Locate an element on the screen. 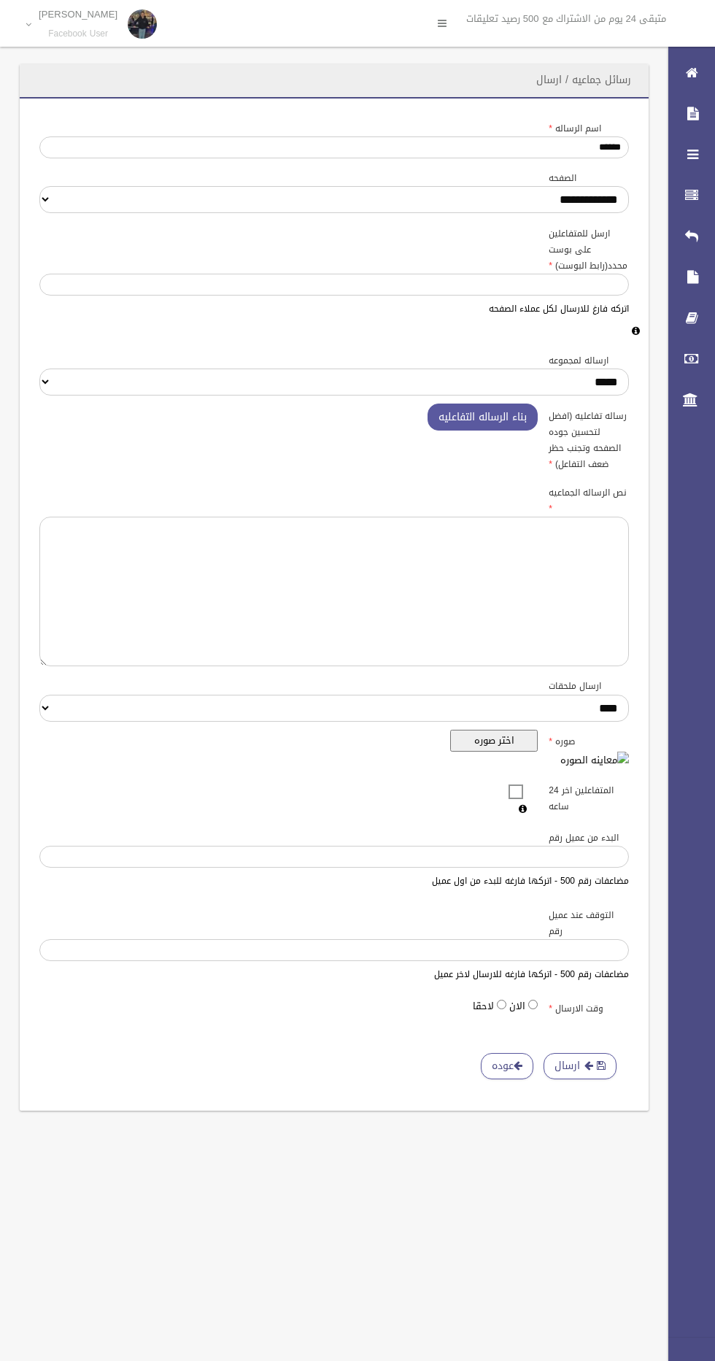 Image resolution: width=715 pixels, height=1361 pixels. small: Facebook User is located at coordinates (78, 34).